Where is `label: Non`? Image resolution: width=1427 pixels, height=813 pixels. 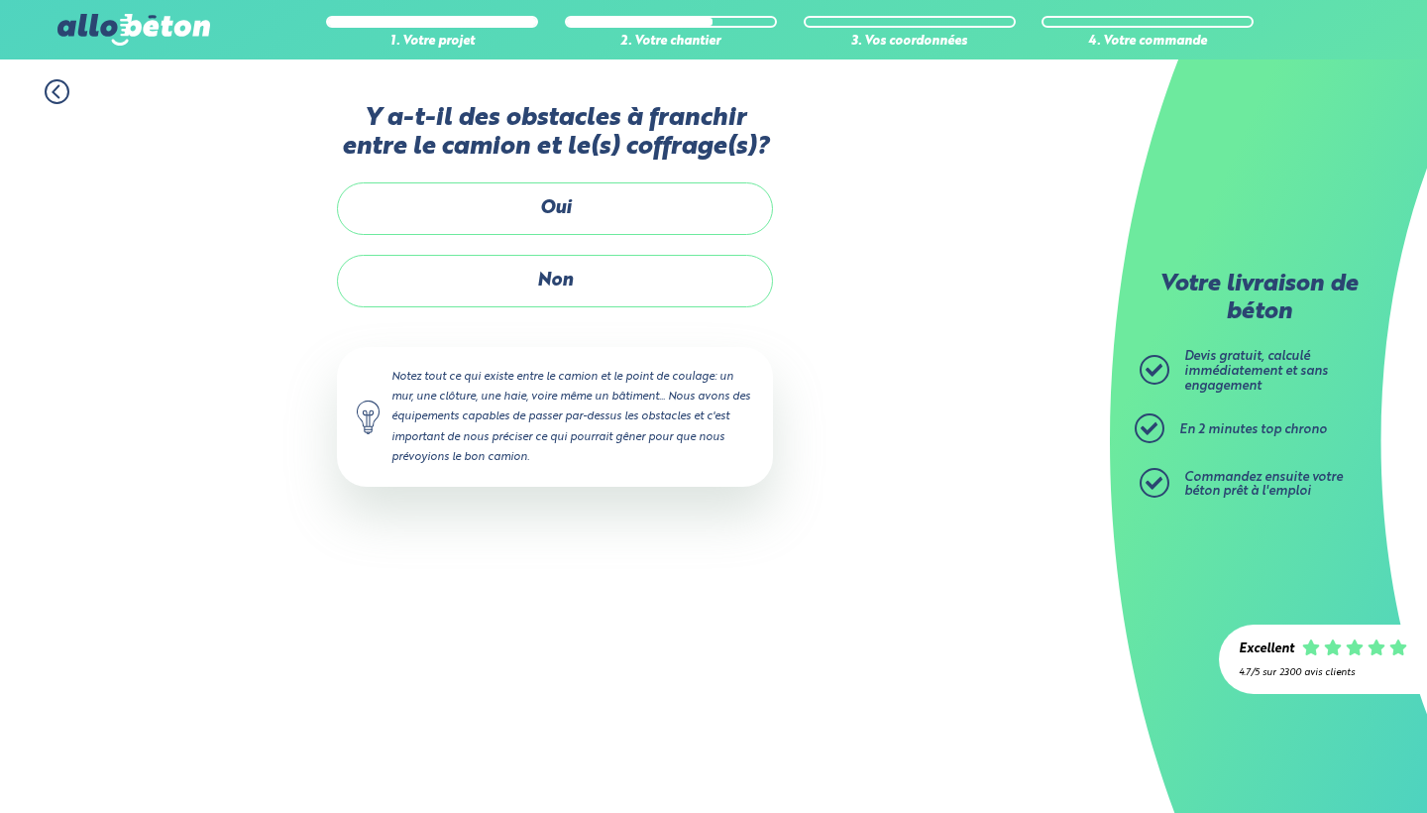
label: Non is located at coordinates (555, 281).